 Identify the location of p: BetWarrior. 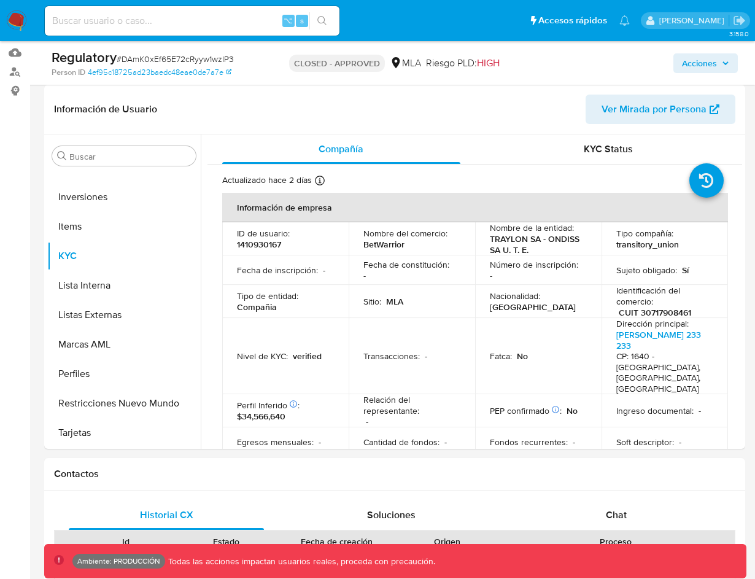
(384, 244).